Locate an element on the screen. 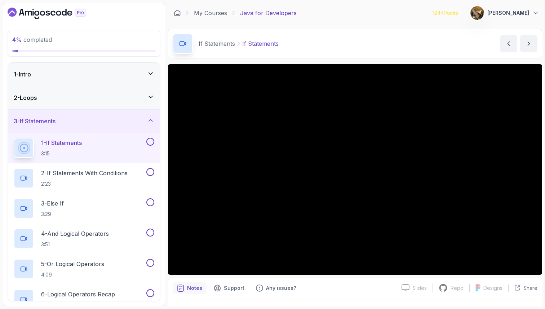 Image resolution: width=545 pixels, height=309 pixels. button: 2-Loops is located at coordinates (84, 98).